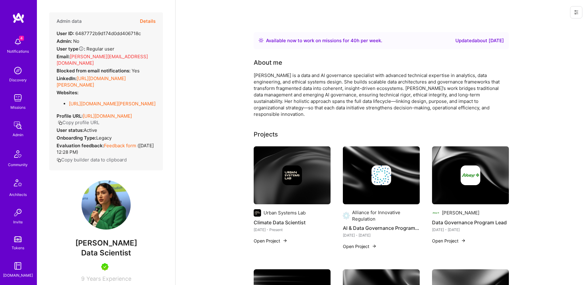 The height and width of the screenshot is (285, 587). Describe the element at coordinates (292, 222) in the screenshot. I see `h4: Climate Data Scientist` at that location.